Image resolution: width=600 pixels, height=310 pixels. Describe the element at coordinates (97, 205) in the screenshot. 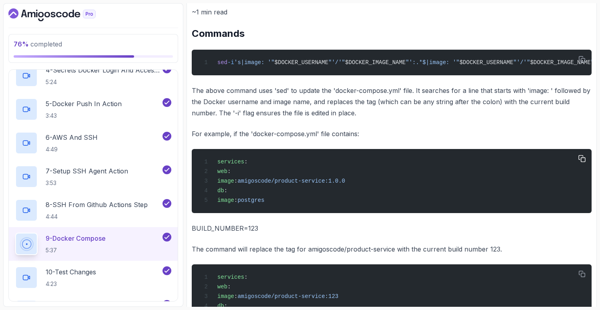

I see `p: 8 - SSH From Github Actions Step` at that location.